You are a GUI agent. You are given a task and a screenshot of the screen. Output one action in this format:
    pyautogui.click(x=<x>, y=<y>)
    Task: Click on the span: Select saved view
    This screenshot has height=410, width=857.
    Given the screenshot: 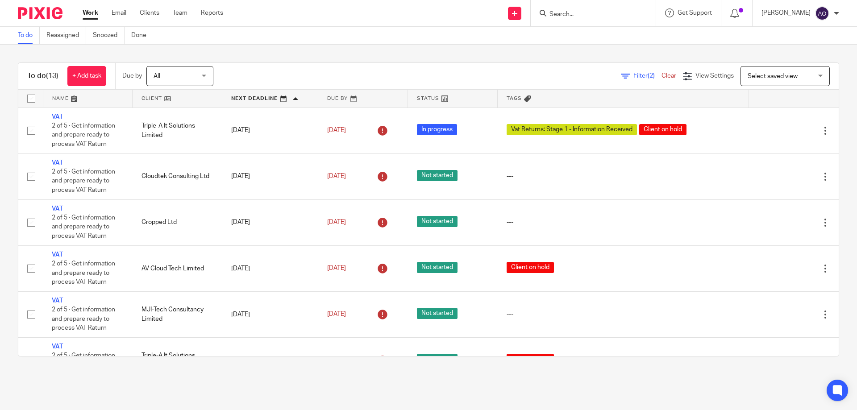 What is the action you would take?
    pyautogui.click(x=773, y=76)
    